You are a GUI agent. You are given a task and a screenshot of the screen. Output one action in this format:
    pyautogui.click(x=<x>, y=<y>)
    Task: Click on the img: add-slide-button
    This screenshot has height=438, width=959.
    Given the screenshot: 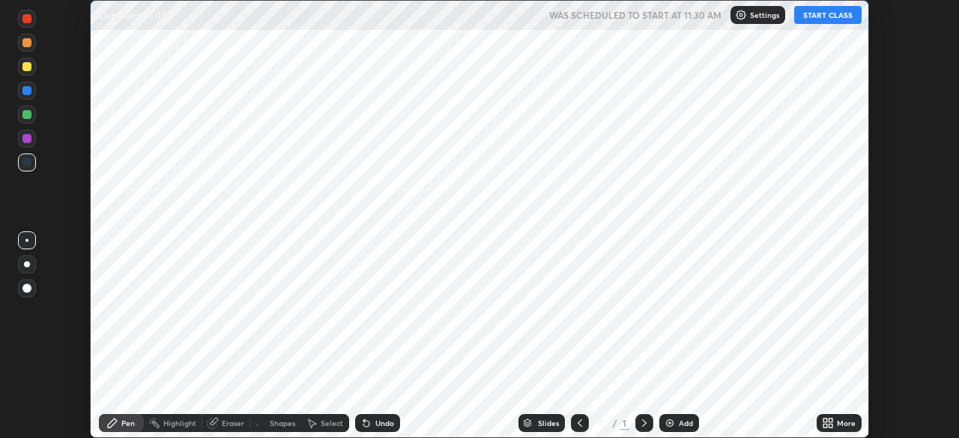 What is the action you would take?
    pyautogui.click(x=670, y=423)
    